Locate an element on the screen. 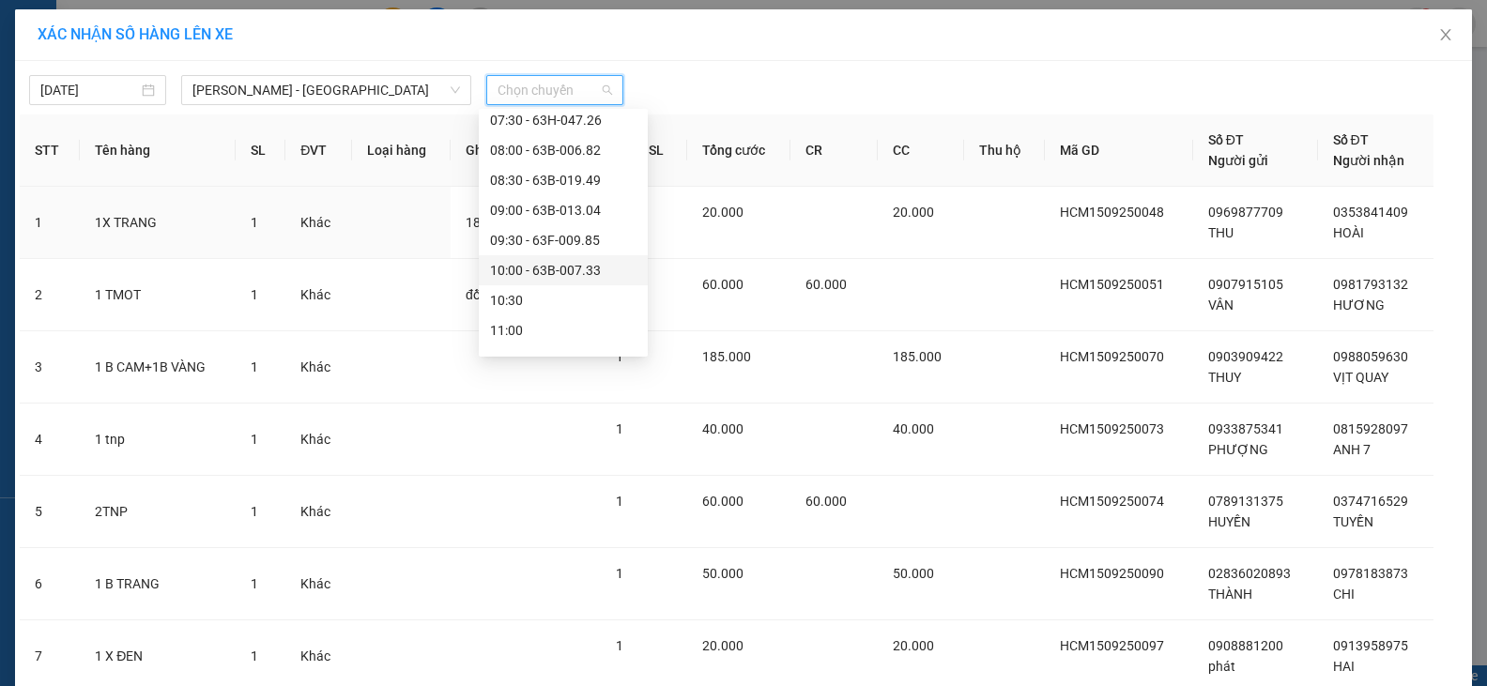 The width and height of the screenshot is (1487, 686). td: 3 is located at coordinates (50, 367).